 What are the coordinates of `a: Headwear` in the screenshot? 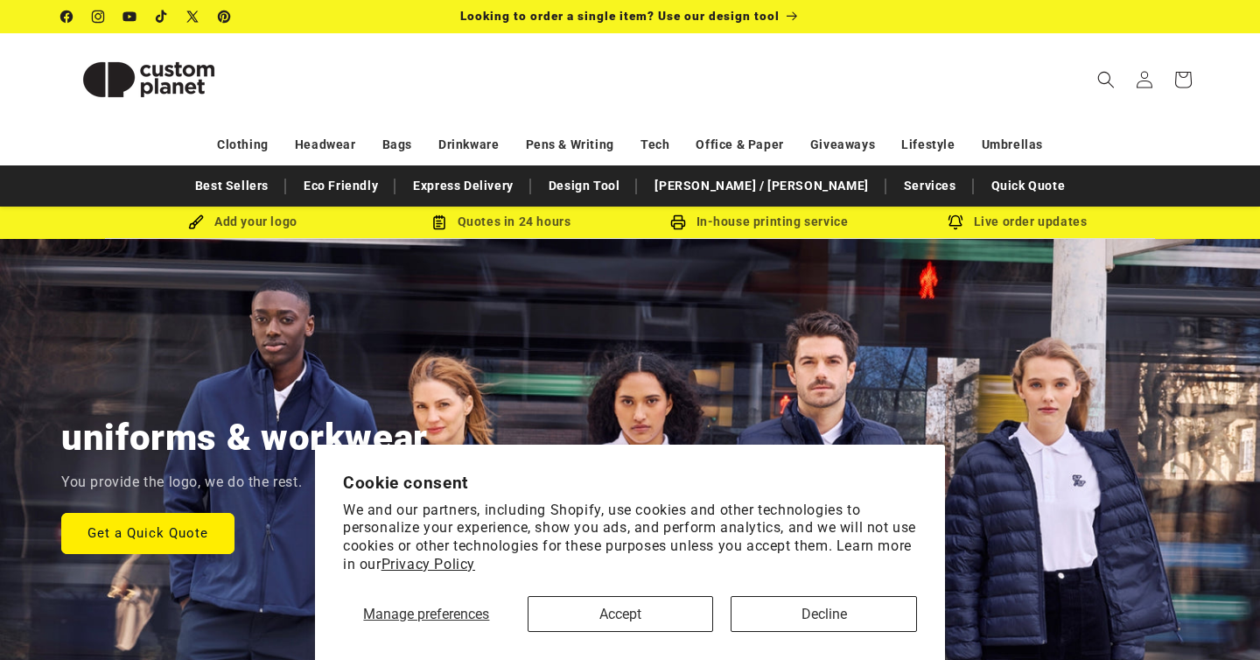 It's located at (326, 144).